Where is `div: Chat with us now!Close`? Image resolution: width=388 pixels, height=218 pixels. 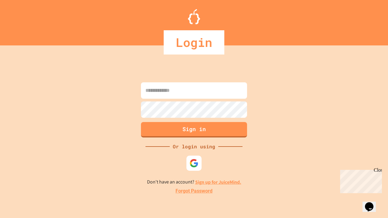 div: Chat with us now!Close is located at coordinates (22, 20).